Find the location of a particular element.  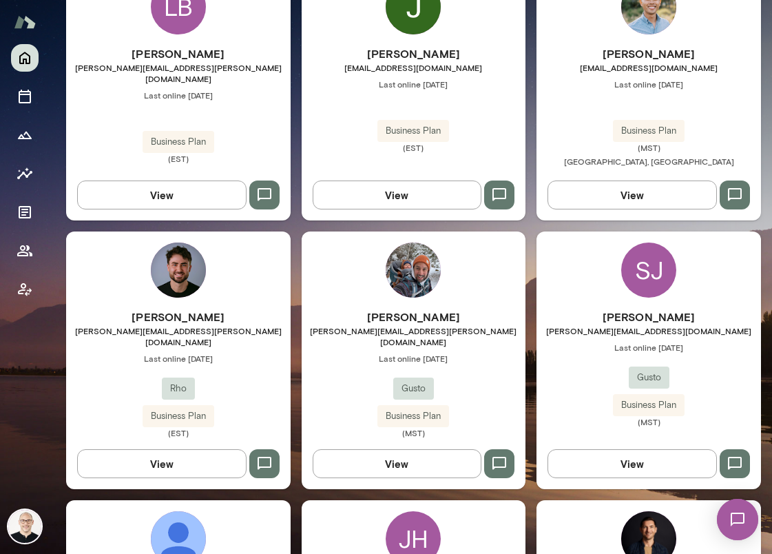

button: Client app is located at coordinates (25, 289).